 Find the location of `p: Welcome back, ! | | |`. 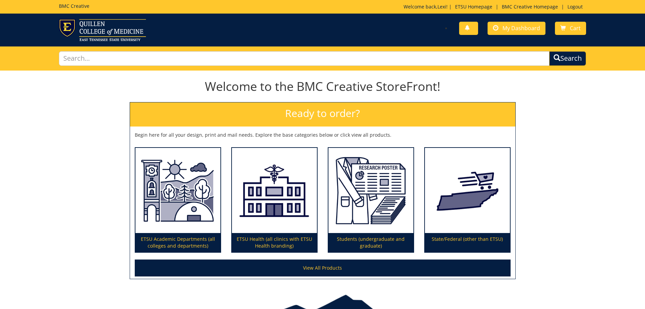

p: Welcome back, ! | | | is located at coordinates (495, 7).